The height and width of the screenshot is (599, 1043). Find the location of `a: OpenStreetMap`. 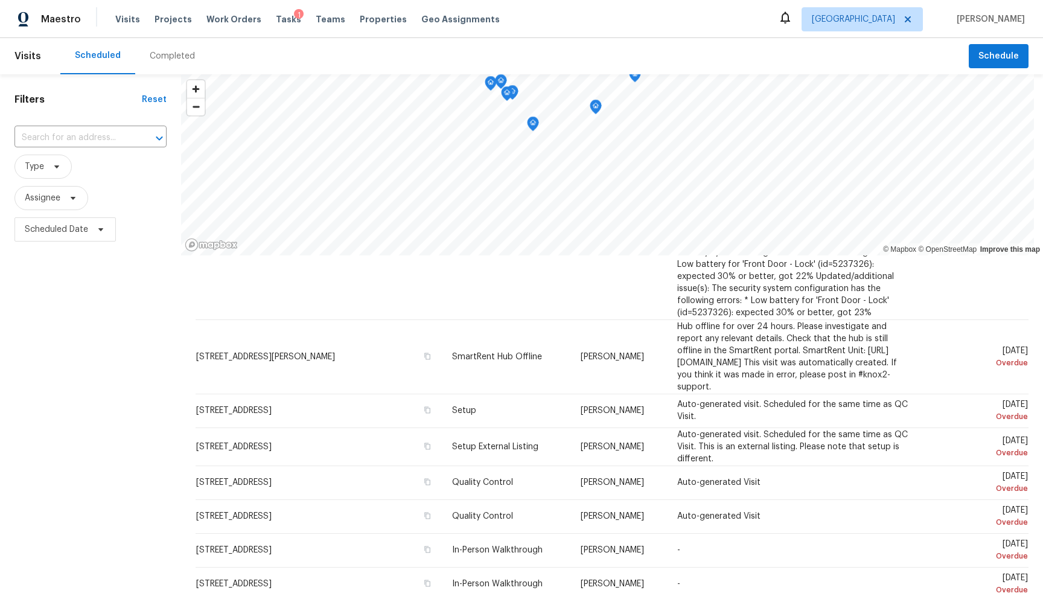

a: OpenStreetMap is located at coordinates (947, 249).